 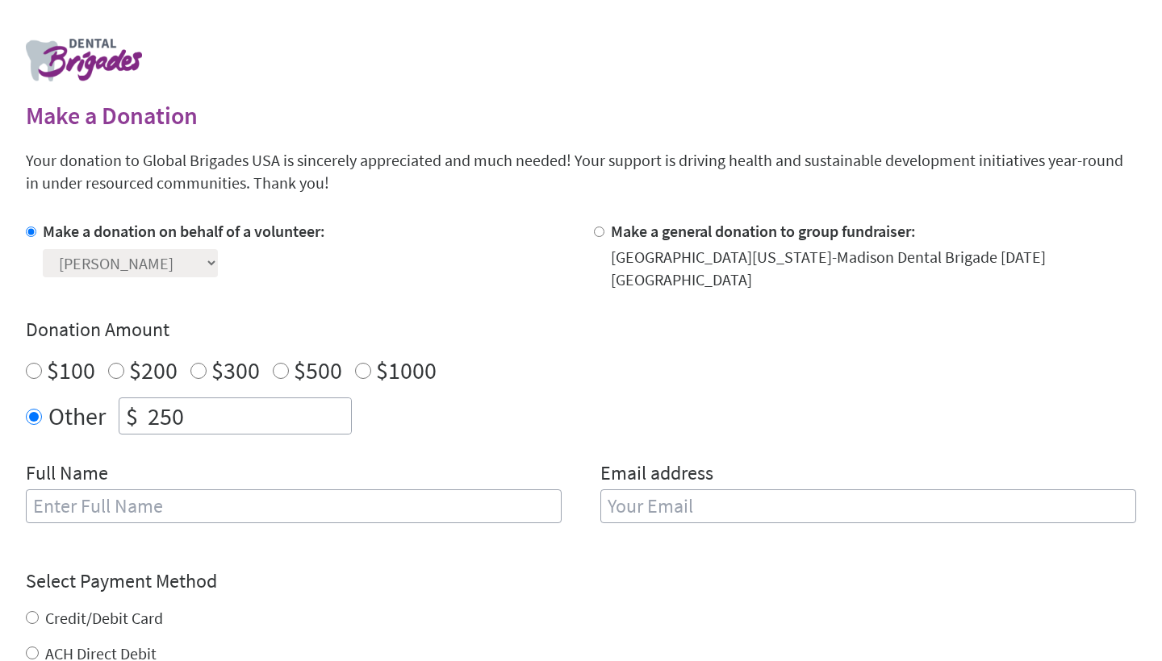 What do you see at coordinates (763, 231) in the screenshot?
I see `label: Make a general donation to group fundraiser:` at bounding box center [763, 231].